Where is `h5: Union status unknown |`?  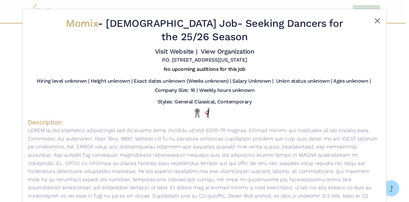 h5: Union status unknown | is located at coordinates (304, 81).